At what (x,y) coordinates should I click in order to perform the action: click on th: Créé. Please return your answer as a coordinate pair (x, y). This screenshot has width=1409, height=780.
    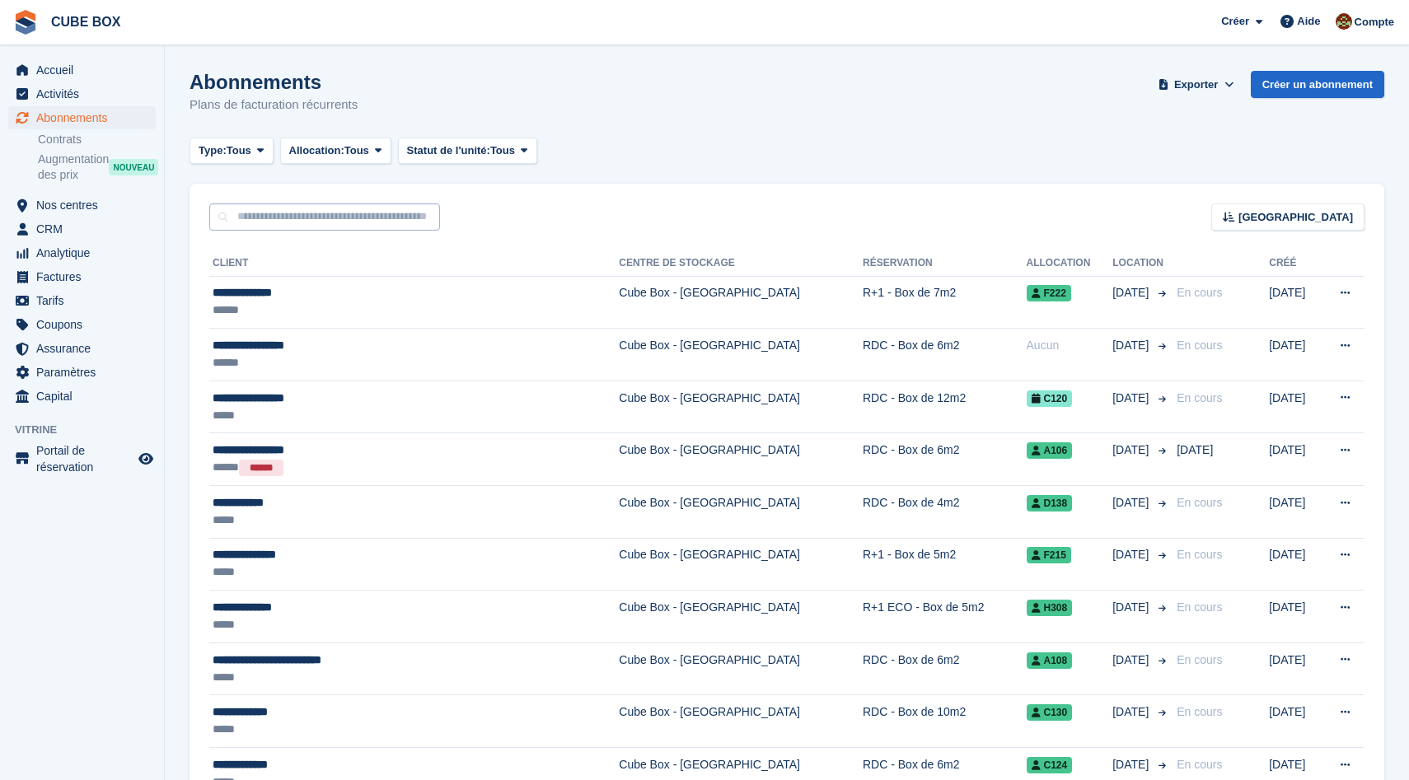
    Looking at the image, I should click on (1293, 264).